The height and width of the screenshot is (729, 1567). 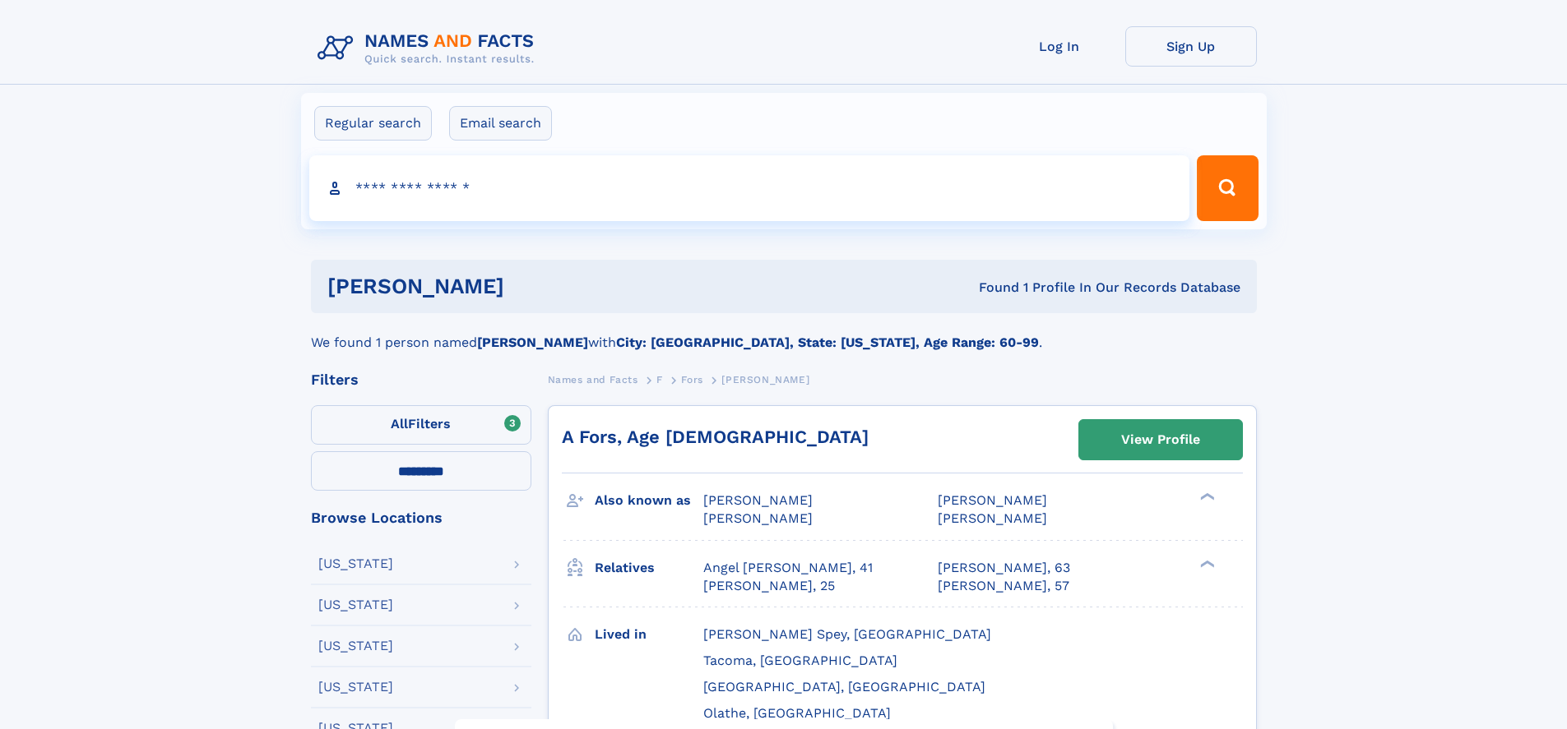 I want to click on label: Email search, so click(x=500, y=123).